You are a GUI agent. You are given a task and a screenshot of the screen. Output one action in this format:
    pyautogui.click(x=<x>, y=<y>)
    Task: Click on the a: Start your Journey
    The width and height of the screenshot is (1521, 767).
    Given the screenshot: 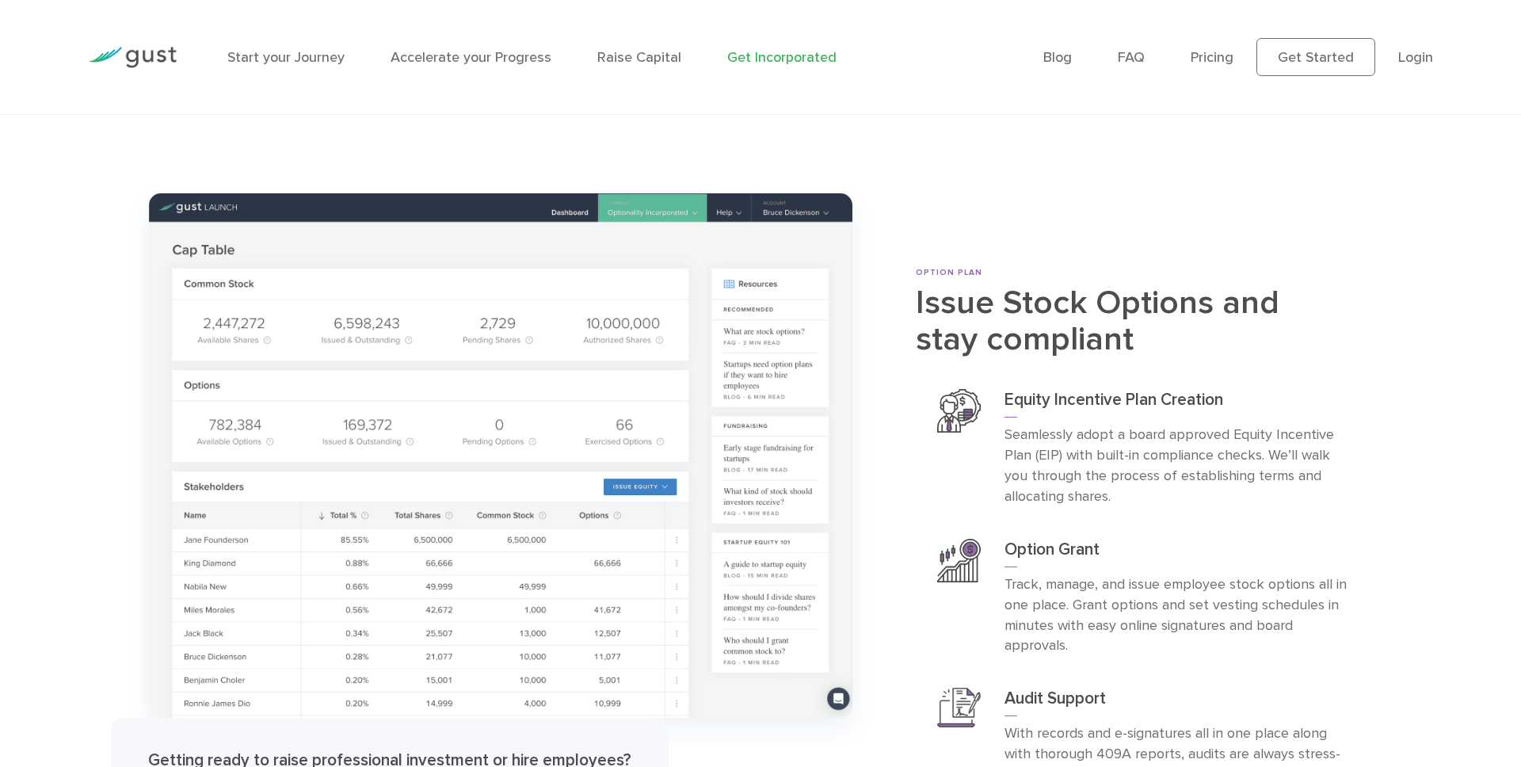 What is the action you would take?
    pyautogui.click(x=286, y=57)
    